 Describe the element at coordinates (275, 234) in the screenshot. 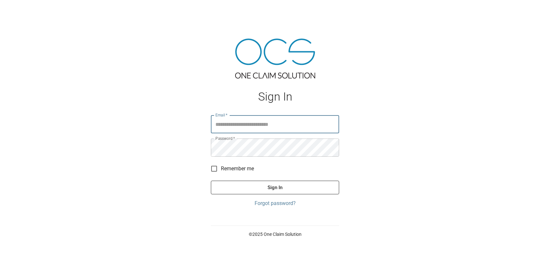

I see `p: © 2025 One Claim Solution` at that location.